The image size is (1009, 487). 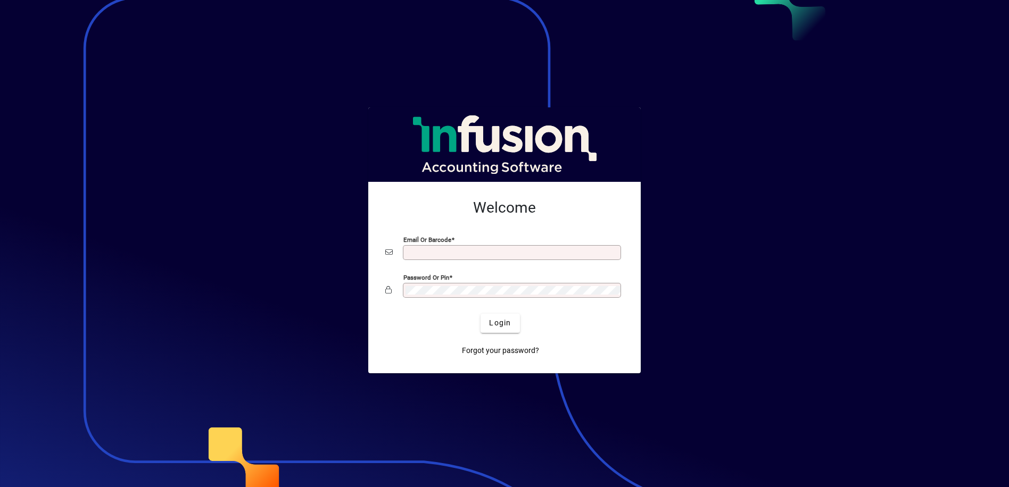 I want to click on h2: Welcome, so click(x=504, y=208).